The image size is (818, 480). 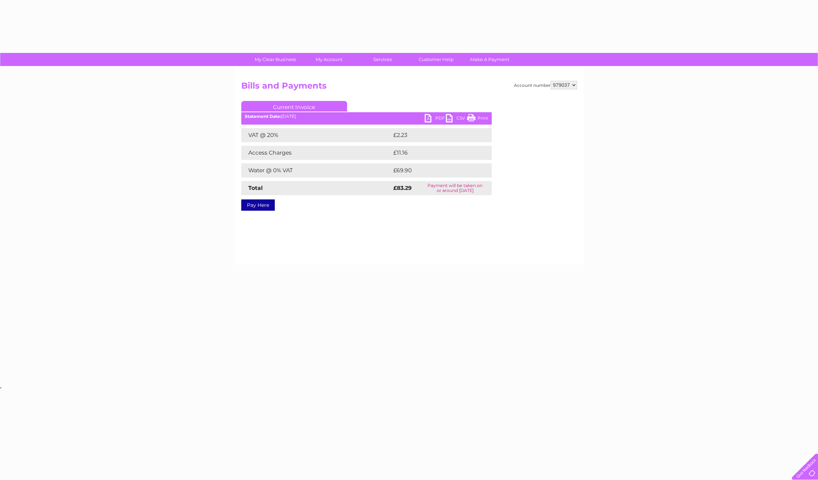 What do you see at coordinates (263, 116) in the screenshot?
I see `b: Statement Date:` at bounding box center [263, 116].